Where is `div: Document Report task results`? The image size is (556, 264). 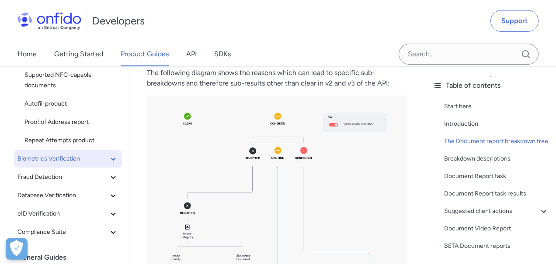 div: Document Report task results is located at coordinates (497, 194).